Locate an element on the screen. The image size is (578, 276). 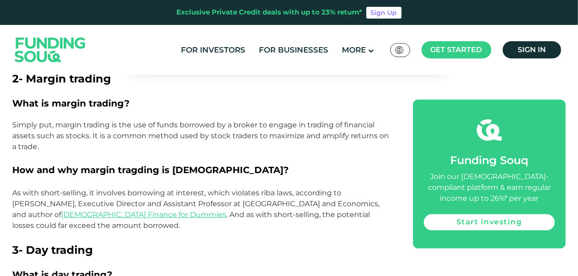
a: For Investors is located at coordinates (213, 50).